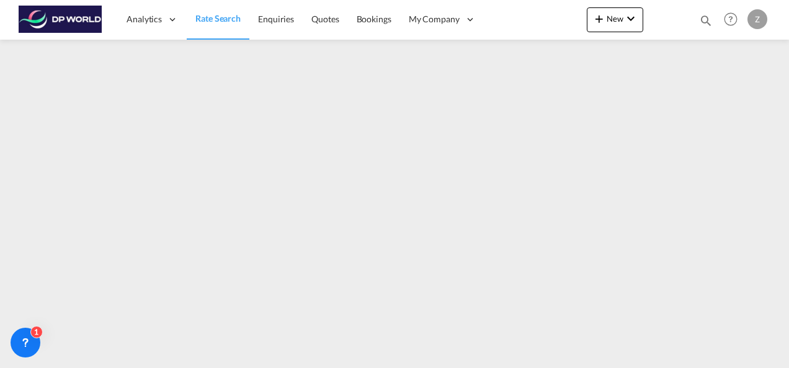 The height and width of the screenshot is (368, 789). What do you see at coordinates (706, 20) in the screenshot?
I see `md-icon: icon-magnify` at bounding box center [706, 20].